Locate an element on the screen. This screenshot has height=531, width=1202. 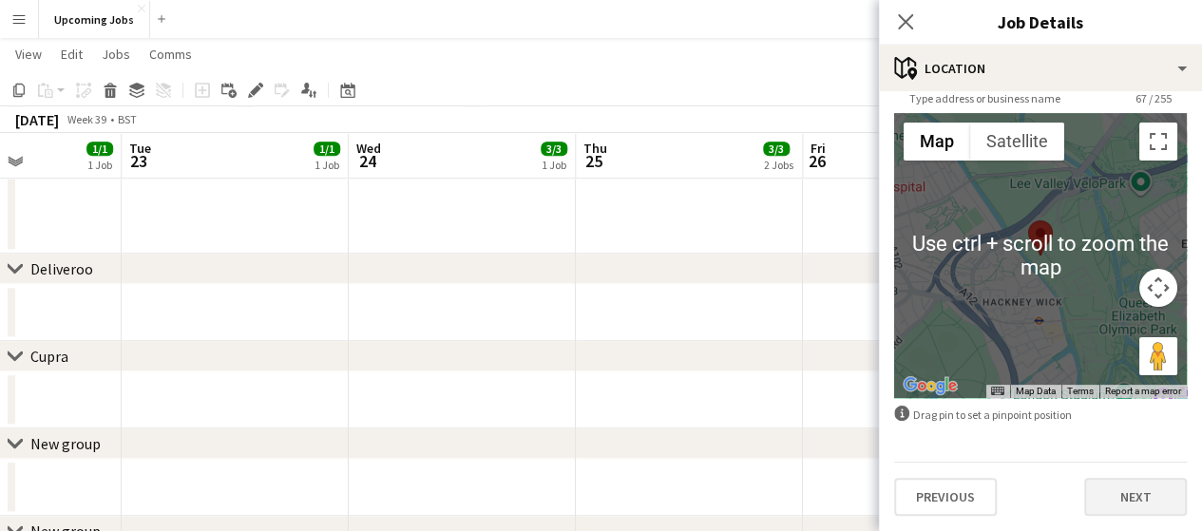
button: Show street map is located at coordinates (937, 142).